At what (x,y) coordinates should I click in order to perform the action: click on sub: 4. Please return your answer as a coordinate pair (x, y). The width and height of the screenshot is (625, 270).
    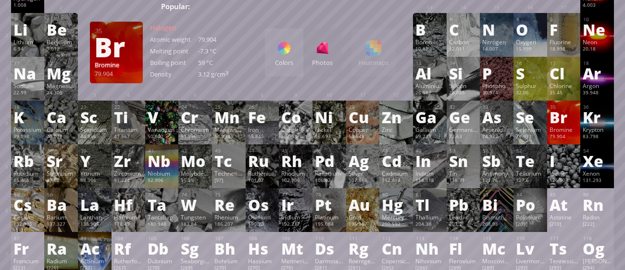
    Looking at the image, I should click on (356, 9).